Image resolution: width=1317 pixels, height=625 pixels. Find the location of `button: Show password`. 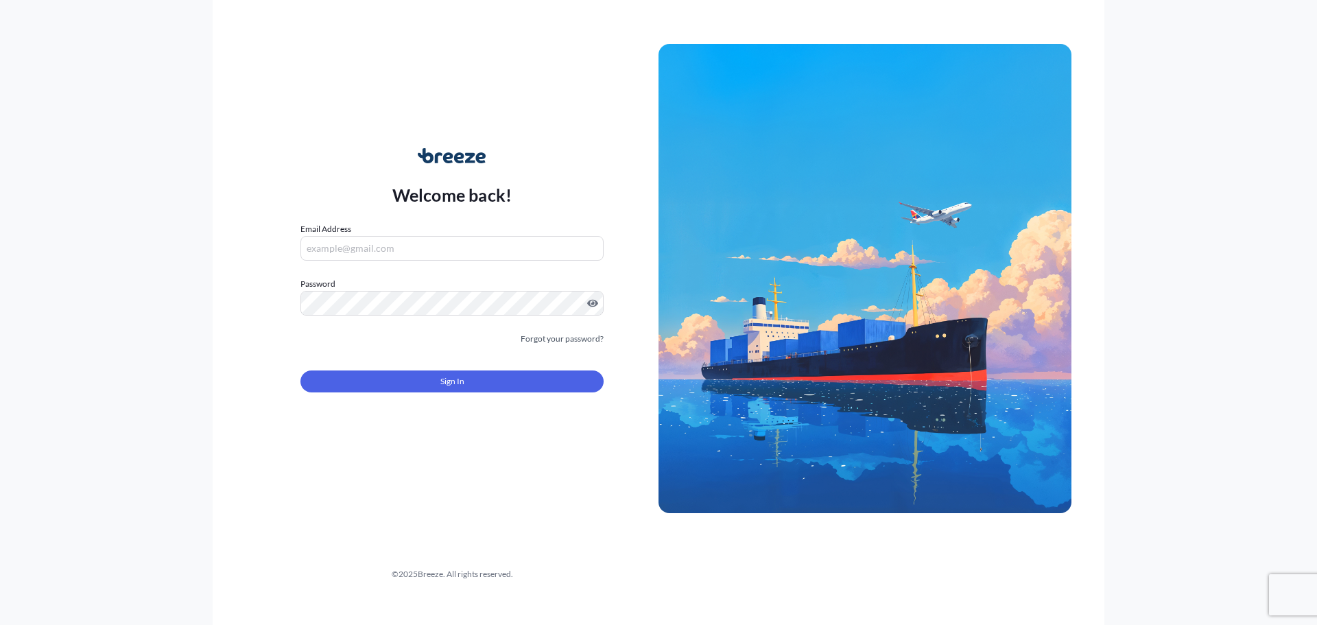

button: Show password is located at coordinates (593, 303).